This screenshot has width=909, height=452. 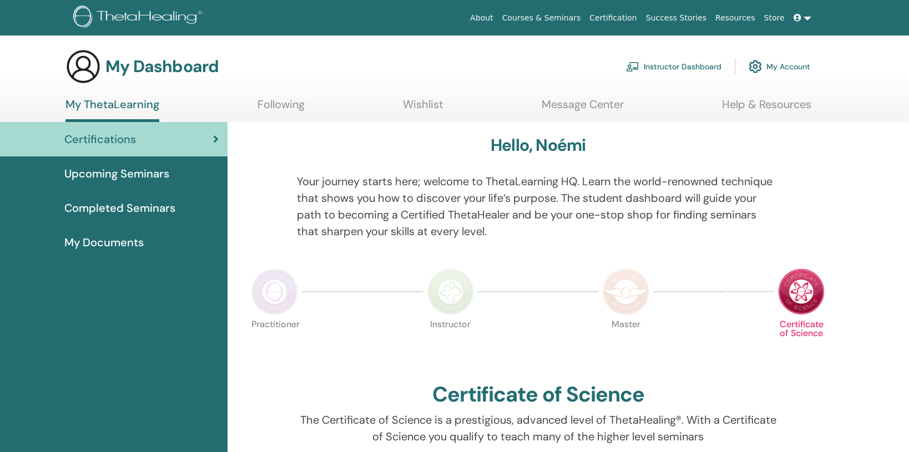 I want to click on p: Instructor, so click(x=451, y=344).